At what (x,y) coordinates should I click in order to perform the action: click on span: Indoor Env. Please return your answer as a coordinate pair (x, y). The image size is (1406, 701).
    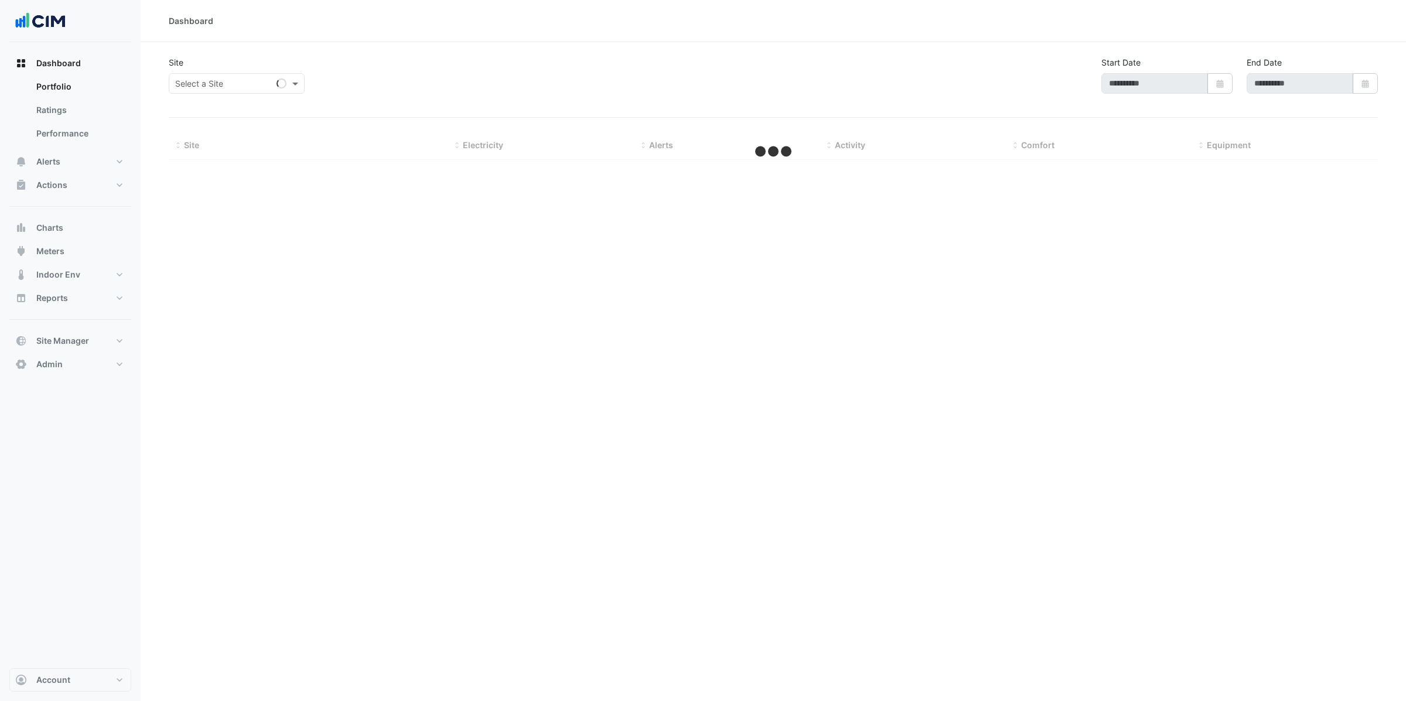
    Looking at the image, I should click on (58, 275).